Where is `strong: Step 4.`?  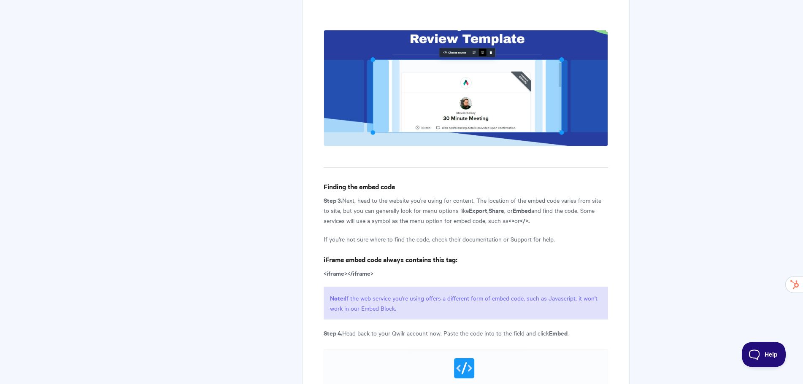
strong: Step 4. is located at coordinates (333, 333).